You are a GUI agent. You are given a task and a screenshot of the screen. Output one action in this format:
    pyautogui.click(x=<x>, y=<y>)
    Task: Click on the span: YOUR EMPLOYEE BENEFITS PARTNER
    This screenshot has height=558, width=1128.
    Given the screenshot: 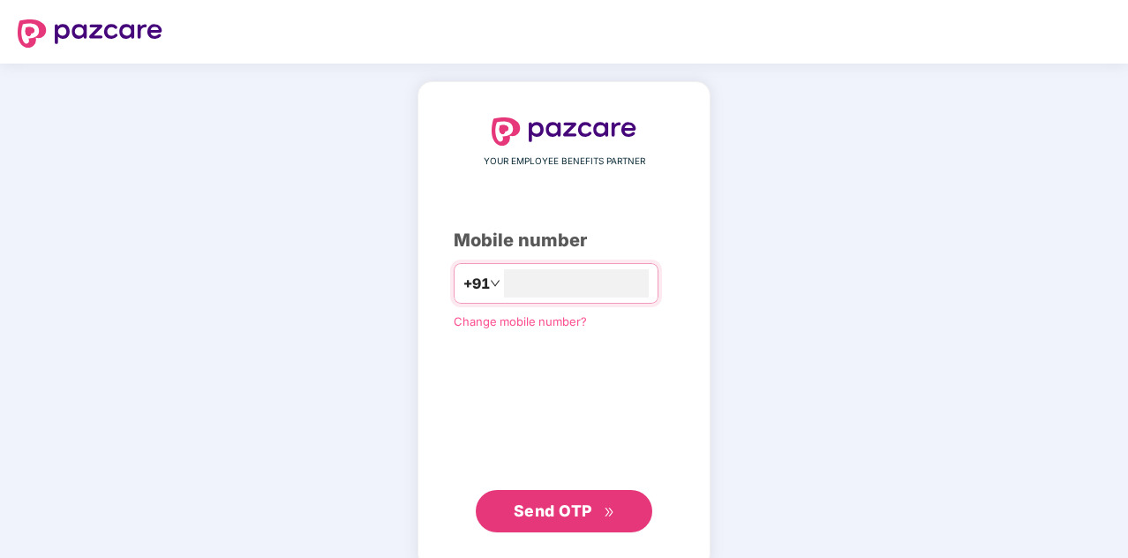 What is the action you would take?
    pyautogui.click(x=564, y=162)
    